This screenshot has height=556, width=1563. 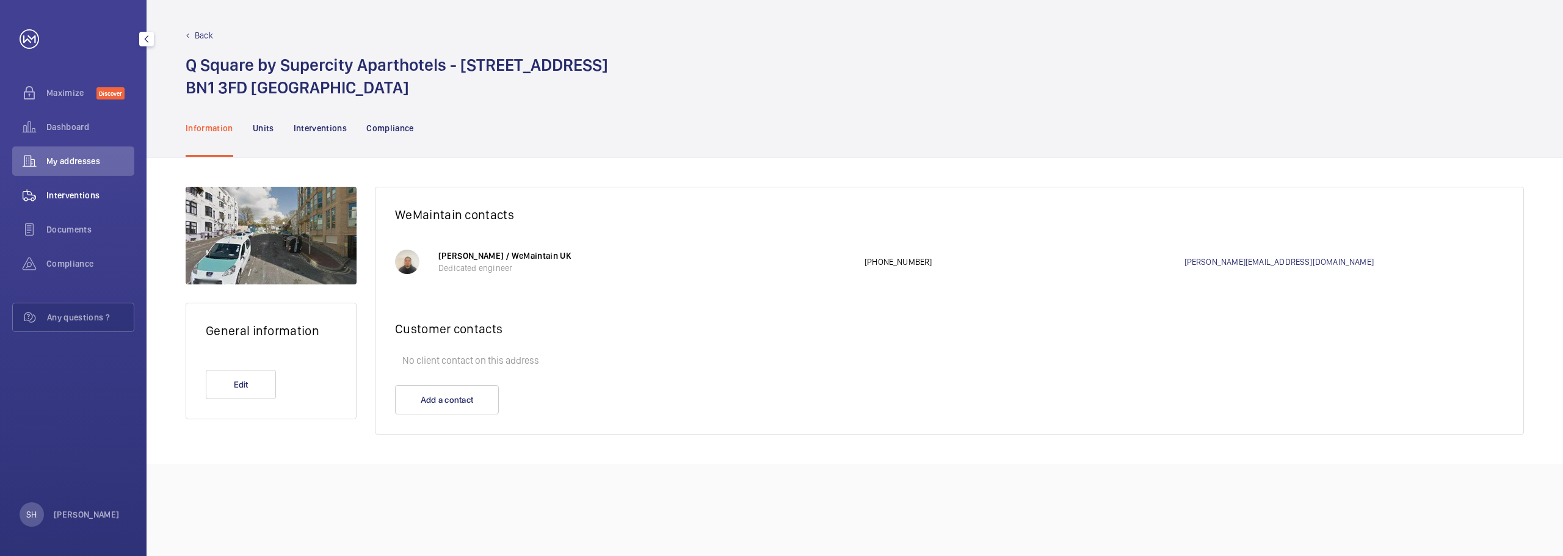 I want to click on p: SH, so click(x=31, y=515).